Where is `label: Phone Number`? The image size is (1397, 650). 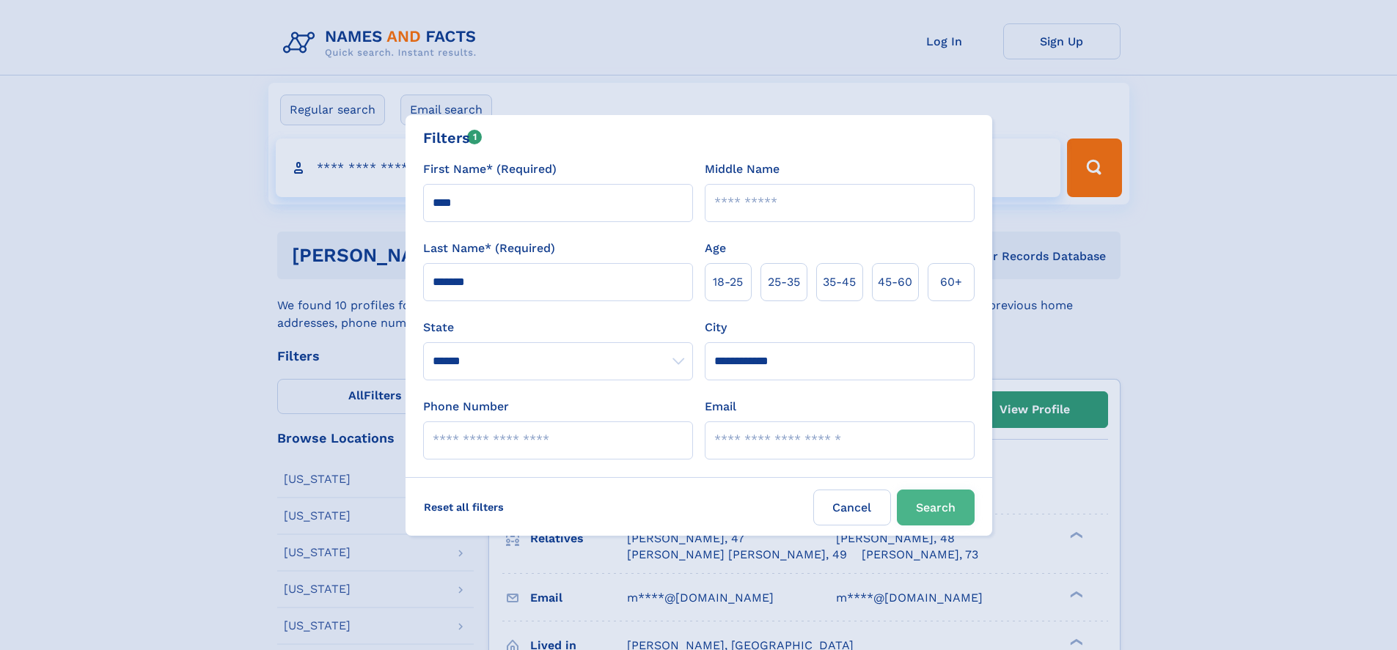
label: Phone Number is located at coordinates (466, 407).